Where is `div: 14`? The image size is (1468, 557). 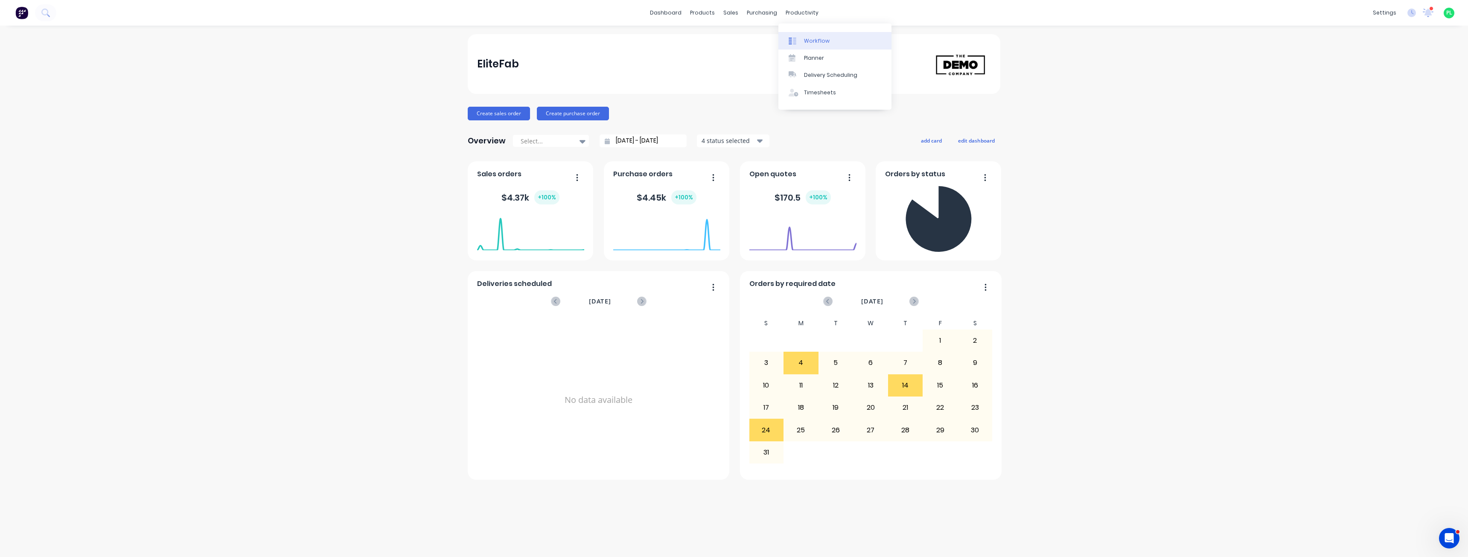
div: 14 is located at coordinates (905, 385).